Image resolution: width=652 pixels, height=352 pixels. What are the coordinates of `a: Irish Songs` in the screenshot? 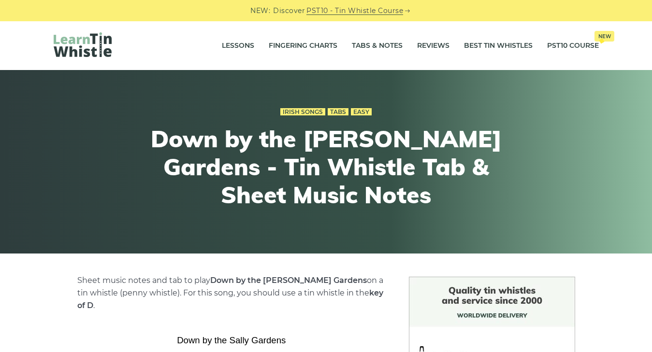 It's located at (303, 112).